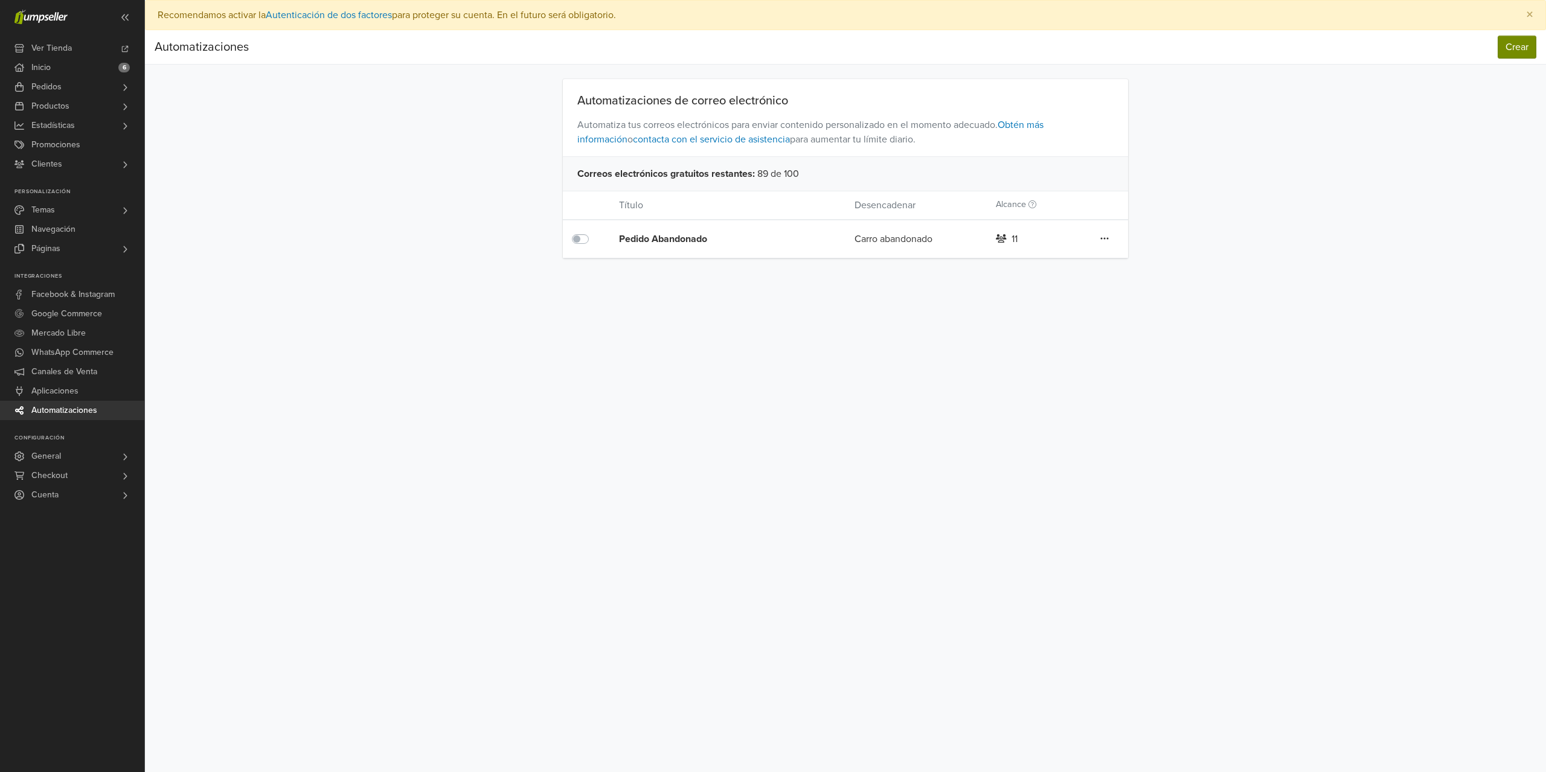 The image size is (1546, 772). Describe the element at coordinates (55, 391) in the screenshot. I see `span: Aplicaciones` at that location.